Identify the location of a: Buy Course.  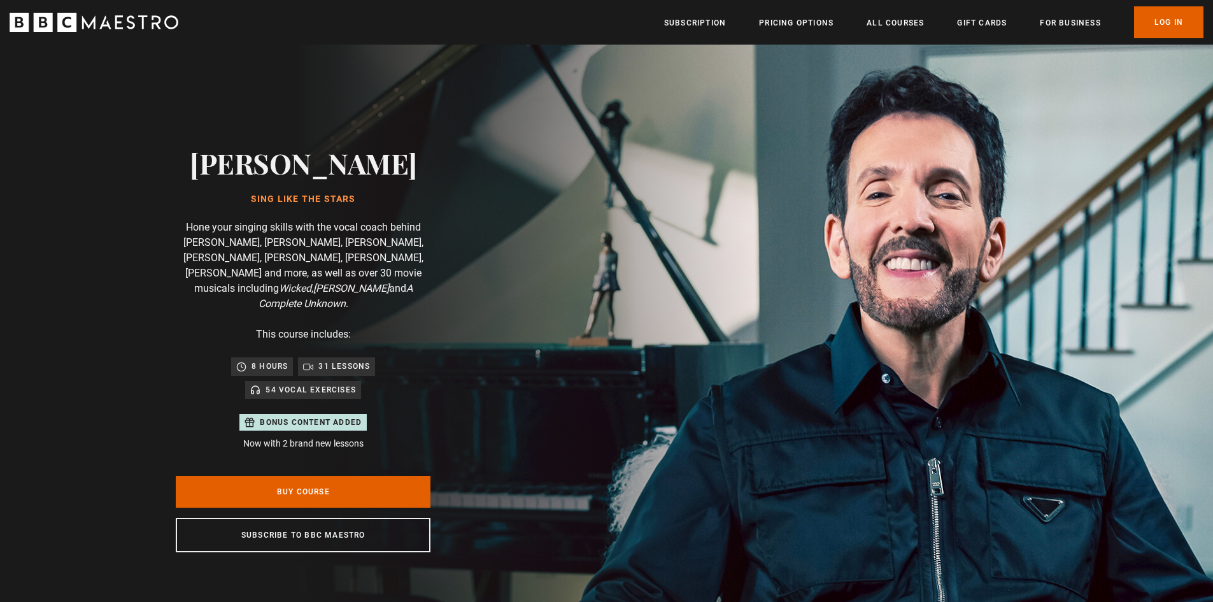
(303, 492).